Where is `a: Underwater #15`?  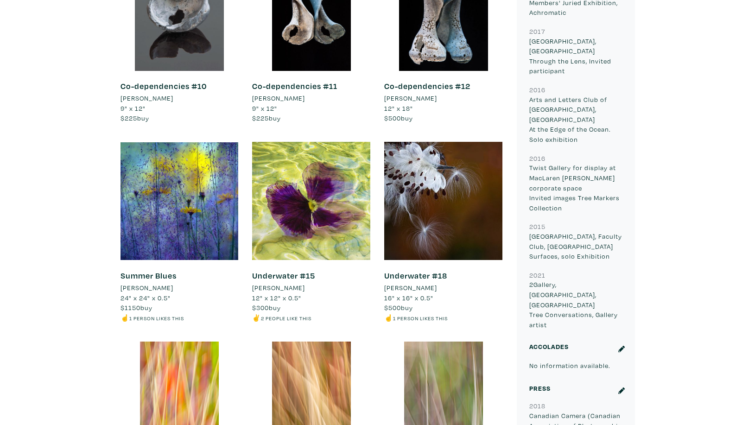 a: Underwater #15 is located at coordinates (284, 275).